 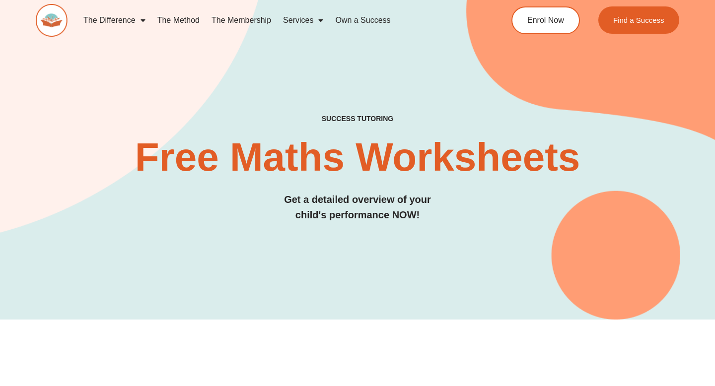 I want to click on h4: SUCCESS TUTORING​, so click(x=357, y=119).